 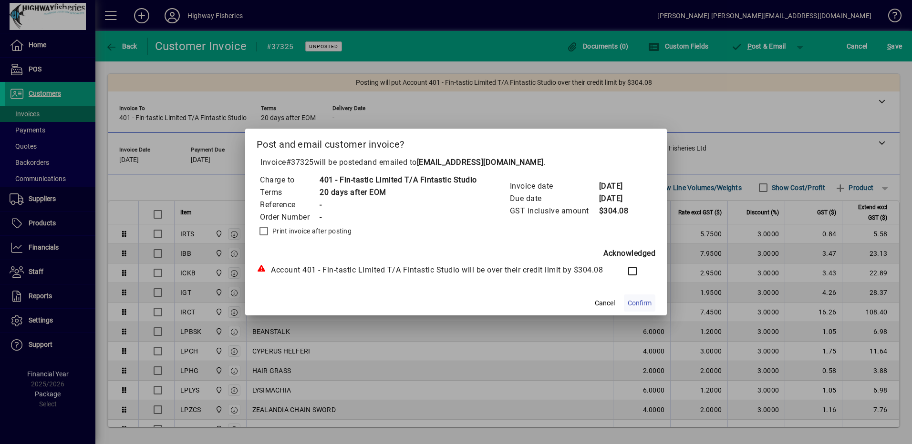 I want to click on td: Due date, so click(x=554, y=199).